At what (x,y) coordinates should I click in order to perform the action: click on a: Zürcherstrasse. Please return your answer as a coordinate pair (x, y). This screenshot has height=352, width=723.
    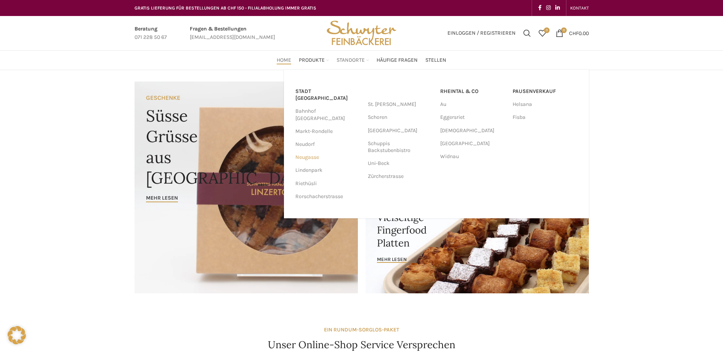
    Looking at the image, I should click on (400, 176).